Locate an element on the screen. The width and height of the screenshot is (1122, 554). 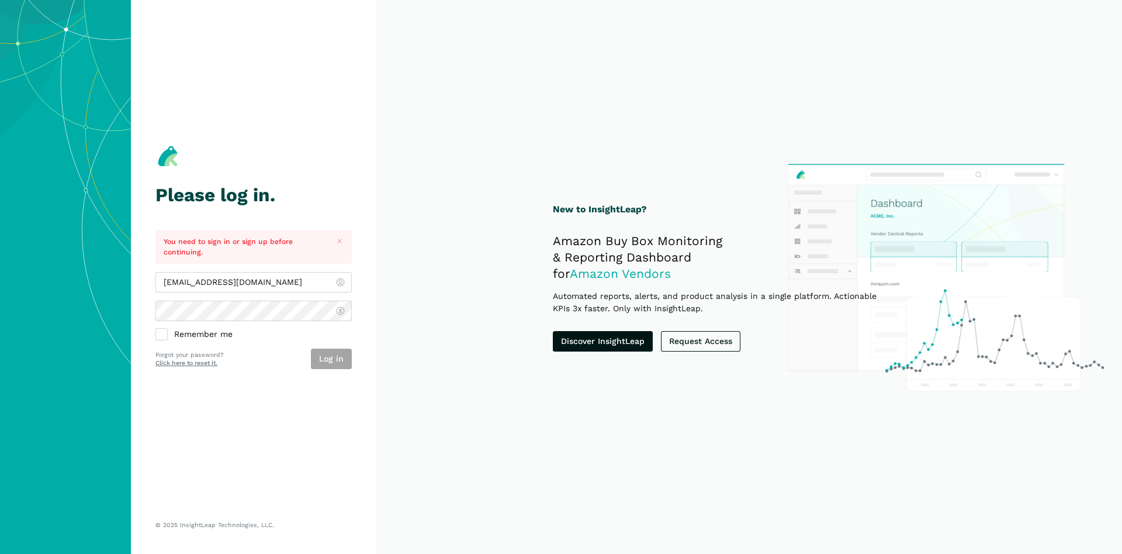
p: Forgot your password? is located at coordinates (189, 355).